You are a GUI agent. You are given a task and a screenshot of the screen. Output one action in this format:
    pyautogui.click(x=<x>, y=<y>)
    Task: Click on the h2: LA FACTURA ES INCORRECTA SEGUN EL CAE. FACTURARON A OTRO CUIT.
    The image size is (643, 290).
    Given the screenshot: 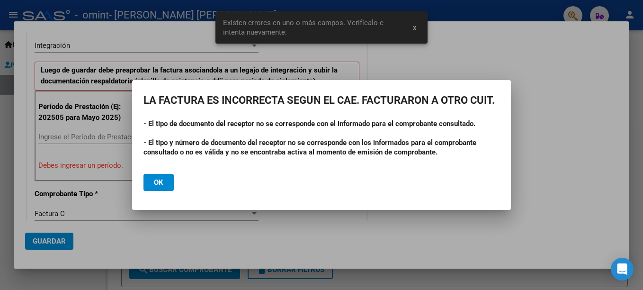 What is the action you would take?
    pyautogui.click(x=322, y=100)
    